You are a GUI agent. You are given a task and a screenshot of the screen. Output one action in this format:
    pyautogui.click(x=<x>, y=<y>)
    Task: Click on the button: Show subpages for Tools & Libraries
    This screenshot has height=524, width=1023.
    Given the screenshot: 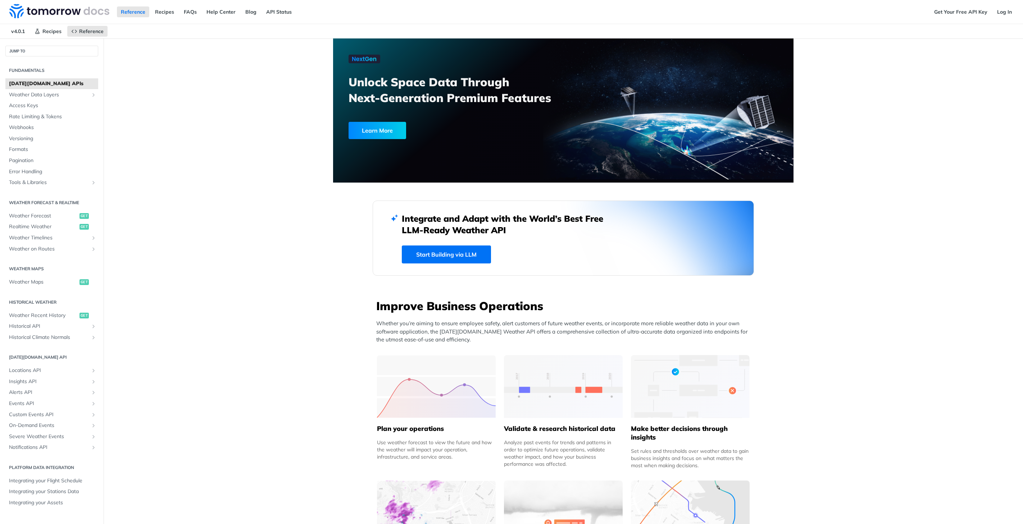 What is the action you would take?
    pyautogui.click(x=94, y=183)
    